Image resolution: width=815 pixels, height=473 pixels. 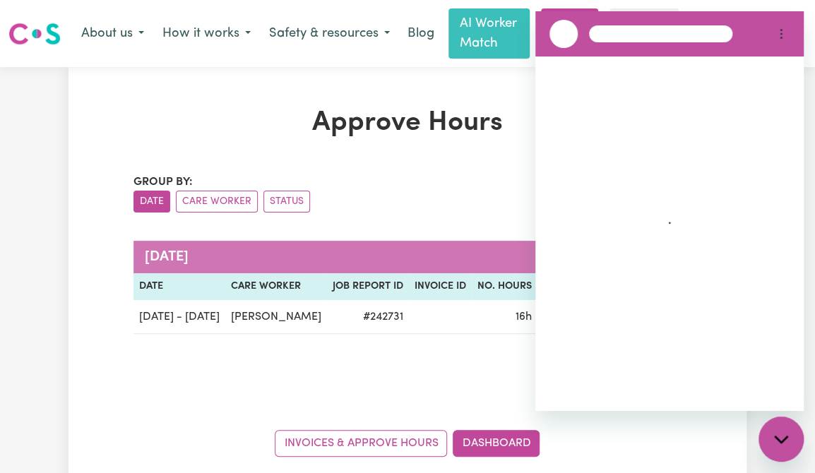 I want to click on th: Date, so click(x=179, y=287).